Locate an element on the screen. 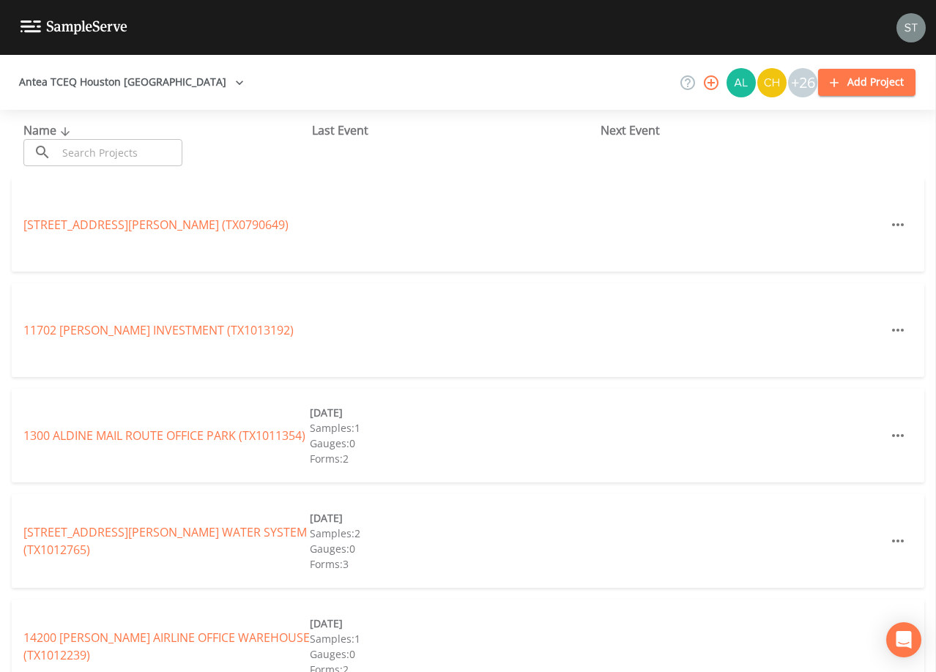 The image size is (936, 672). a: 1300 ALDINE MAIL ROUTE OFFICE PARK (TX1011354) is located at coordinates (164, 436).